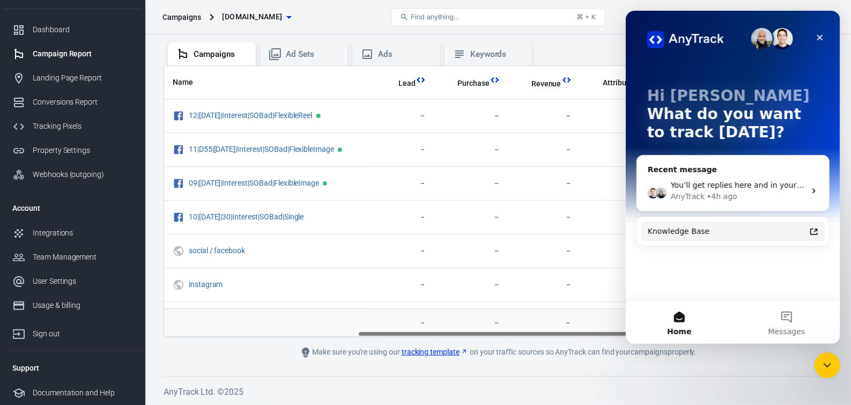 The image size is (851, 405). Describe the element at coordinates (35, 182) in the screenshot. I see `img: Laurent avatar` at that location.